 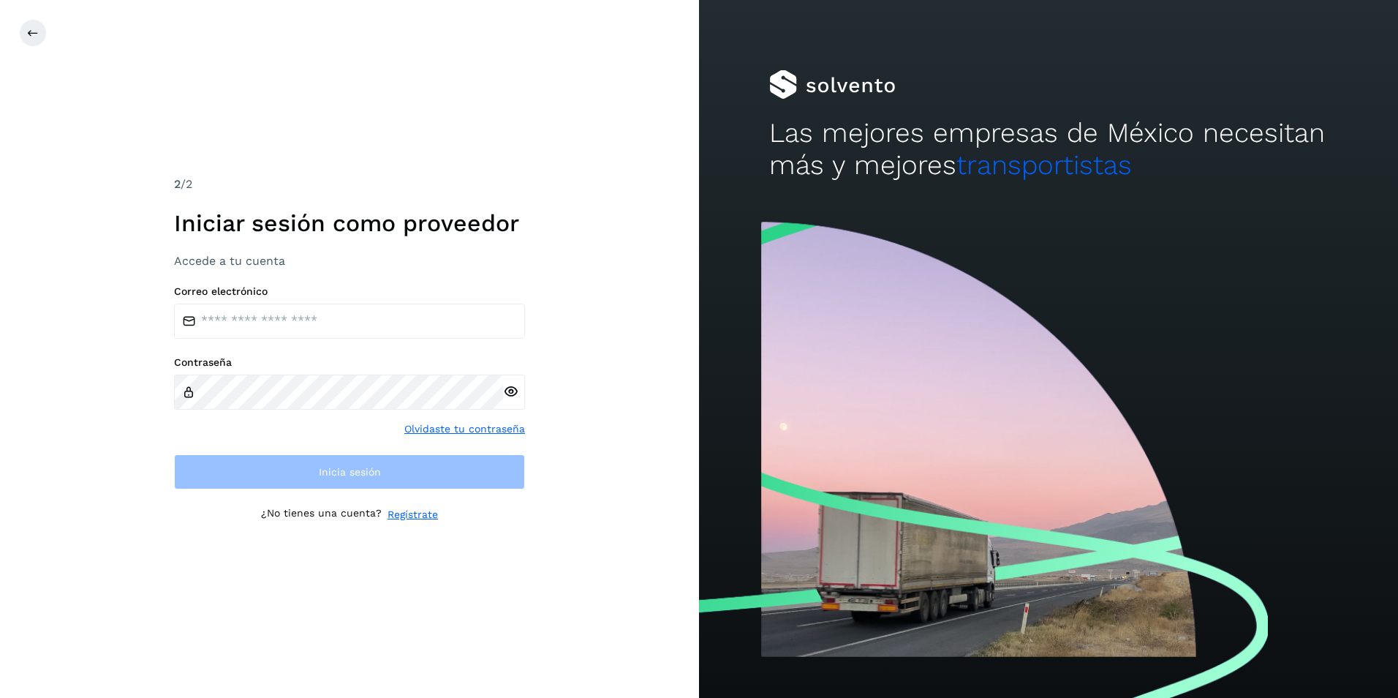 I want to click on h1: Iniciar sesión como proveedor, so click(x=350, y=223).